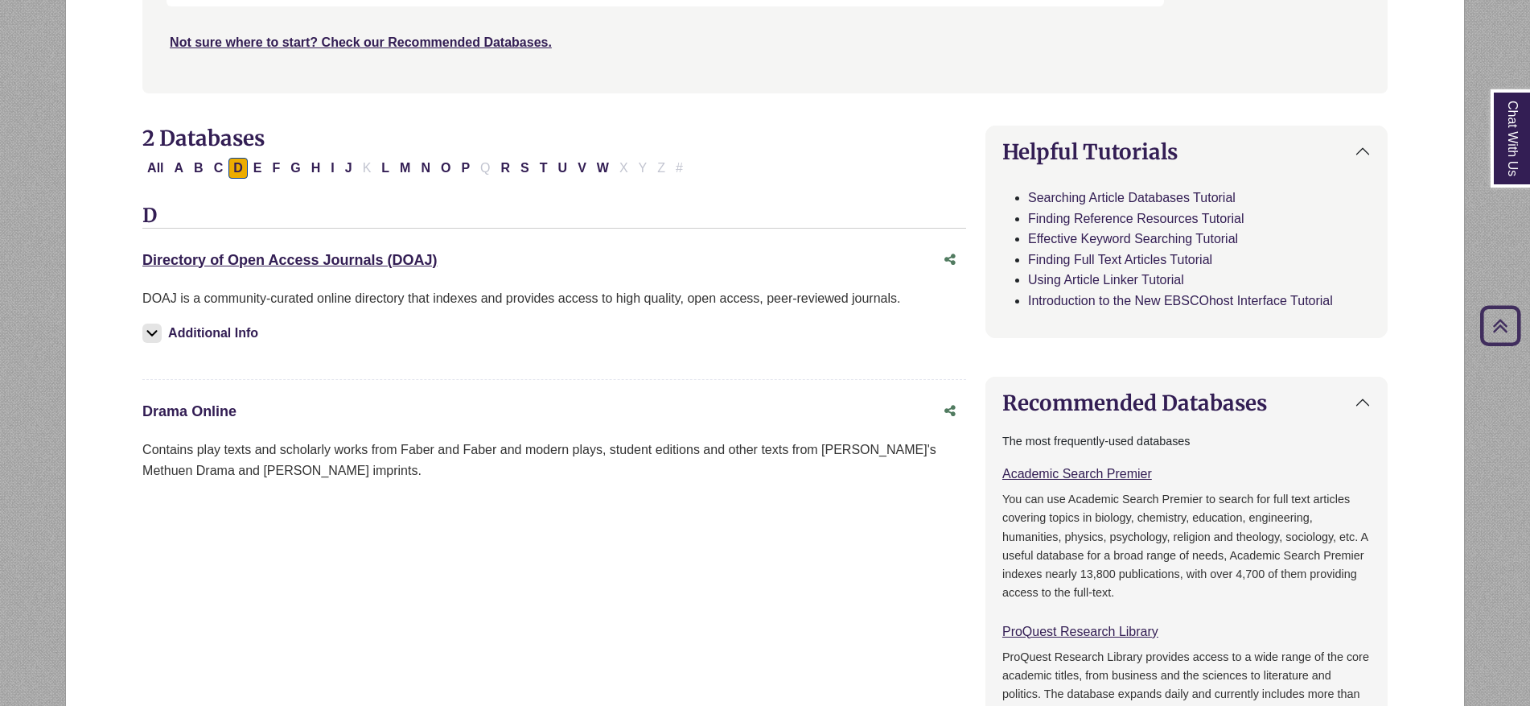  What do you see at coordinates (1132, 197) in the screenshot?
I see `a: Searching Article Databases Tutorial` at bounding box center [1132, 197].